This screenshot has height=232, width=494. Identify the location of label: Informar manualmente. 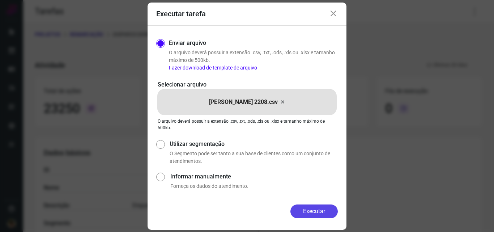
(254, 177).